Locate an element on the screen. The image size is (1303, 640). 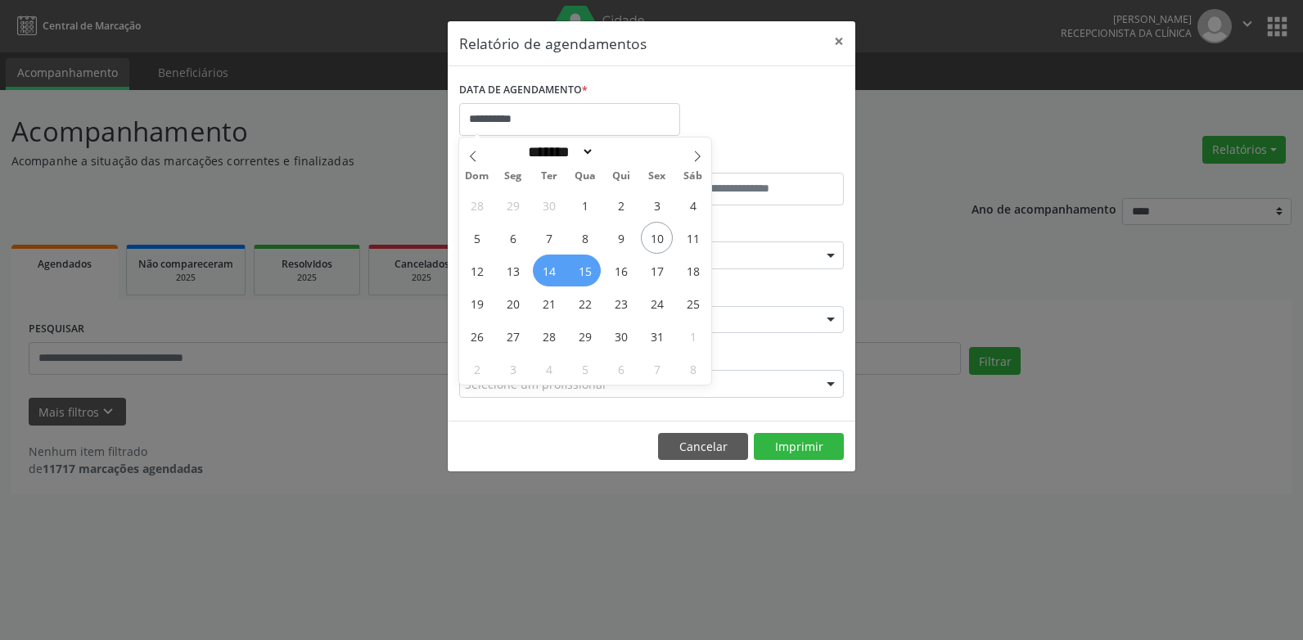
span: Novembro 8, 2025 is located at coordinates (692, 368).